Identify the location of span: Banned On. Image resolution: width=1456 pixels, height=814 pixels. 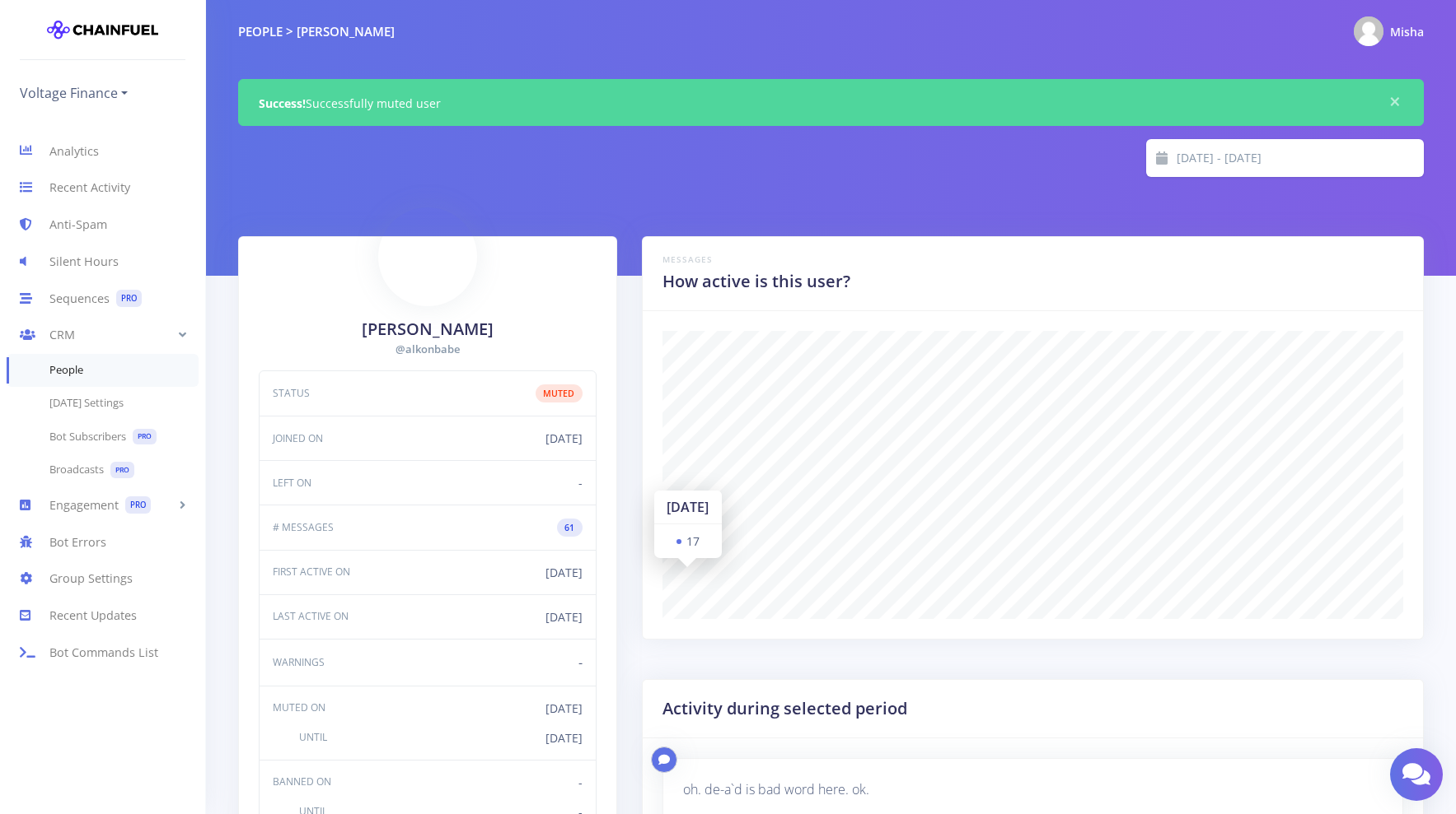
(301, 783).